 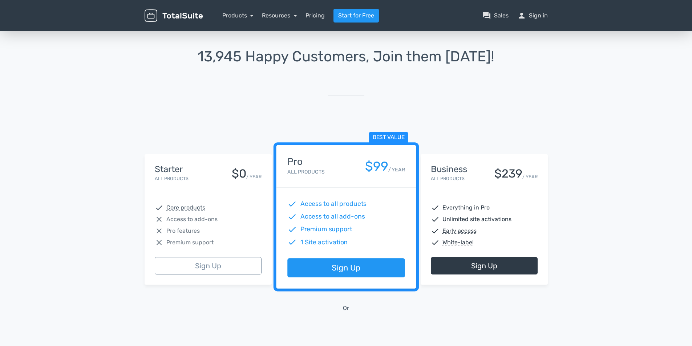 I want to click on abbr: Early access, so click(x=460, y=231).